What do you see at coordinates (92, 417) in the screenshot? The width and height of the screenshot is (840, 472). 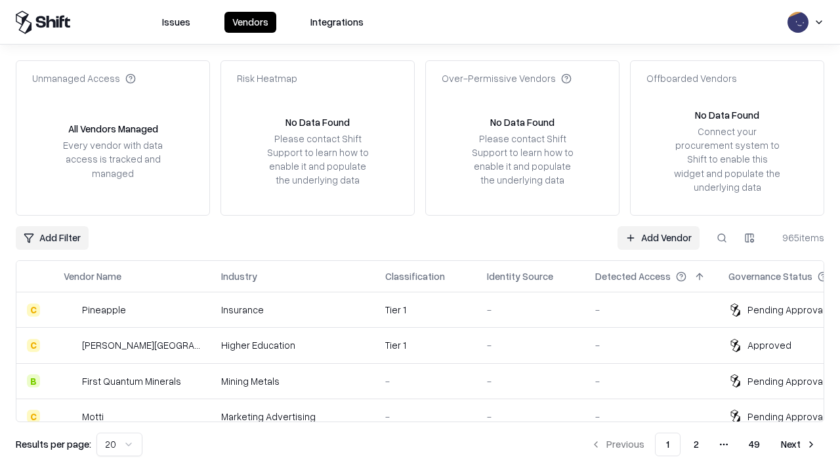 I see `div: Motti` at bounding box center [92, 417].